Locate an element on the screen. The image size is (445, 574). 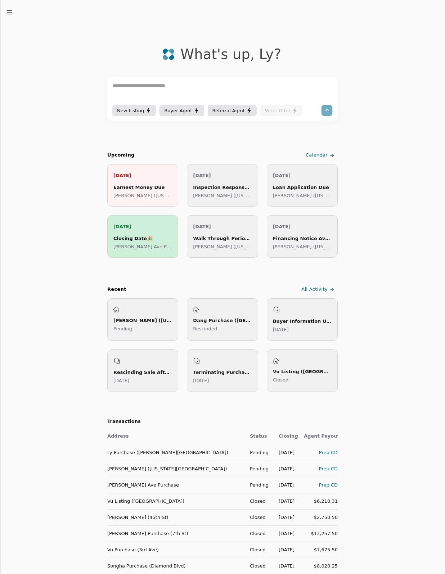
div: Loan Application Due is located at coordinates (302, 187).